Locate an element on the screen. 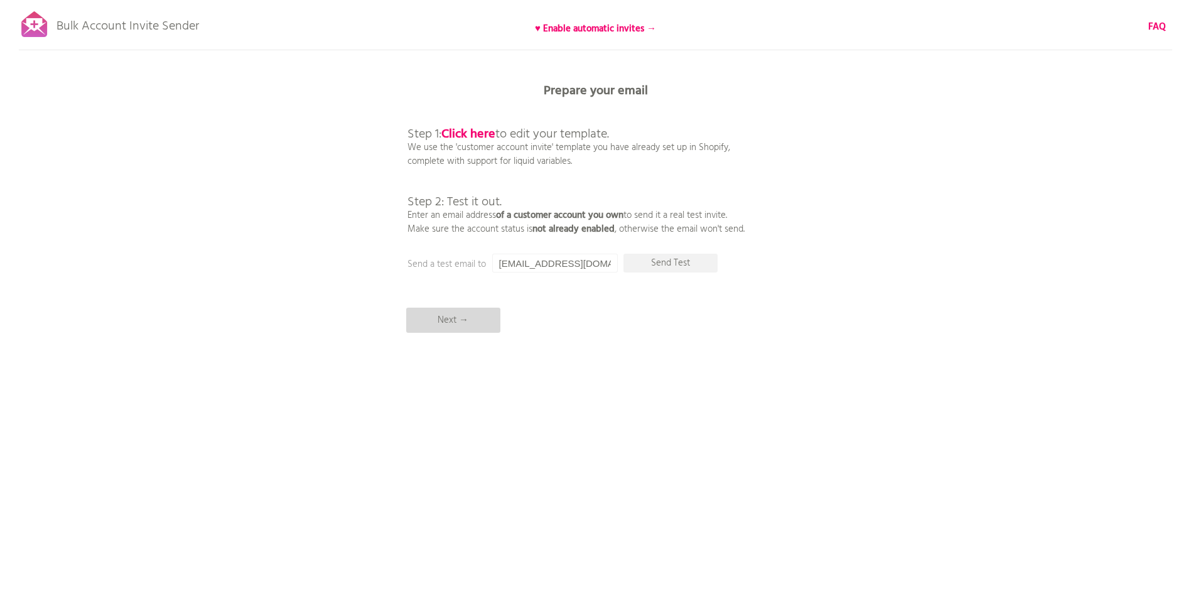 The image size is (1191, 599). b: of a customer account you own is located at coordinates (560, 215).